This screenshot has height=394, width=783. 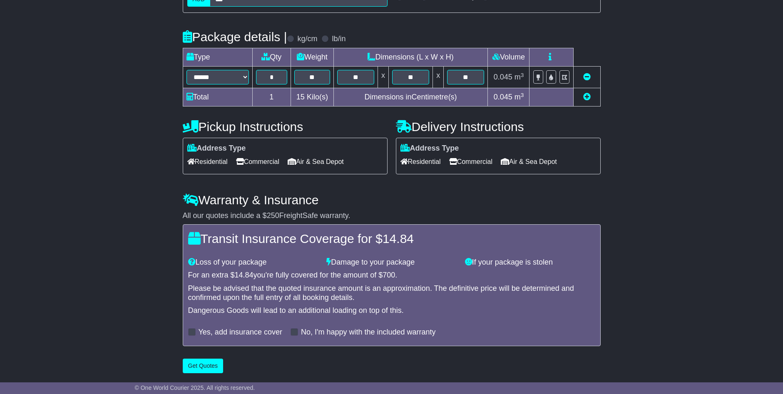 I want to click on div: All our quotes include a $ FreightSafe warranty., so click(x=392, y=216).